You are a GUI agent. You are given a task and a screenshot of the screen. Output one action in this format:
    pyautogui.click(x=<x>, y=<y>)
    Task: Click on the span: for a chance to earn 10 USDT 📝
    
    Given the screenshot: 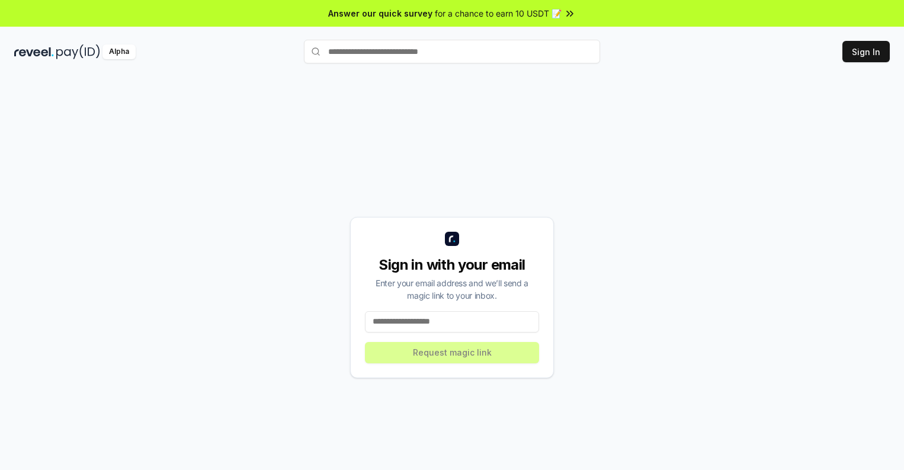 What is the action you would take?
    pyautogui.click(x=498, y=13)
    